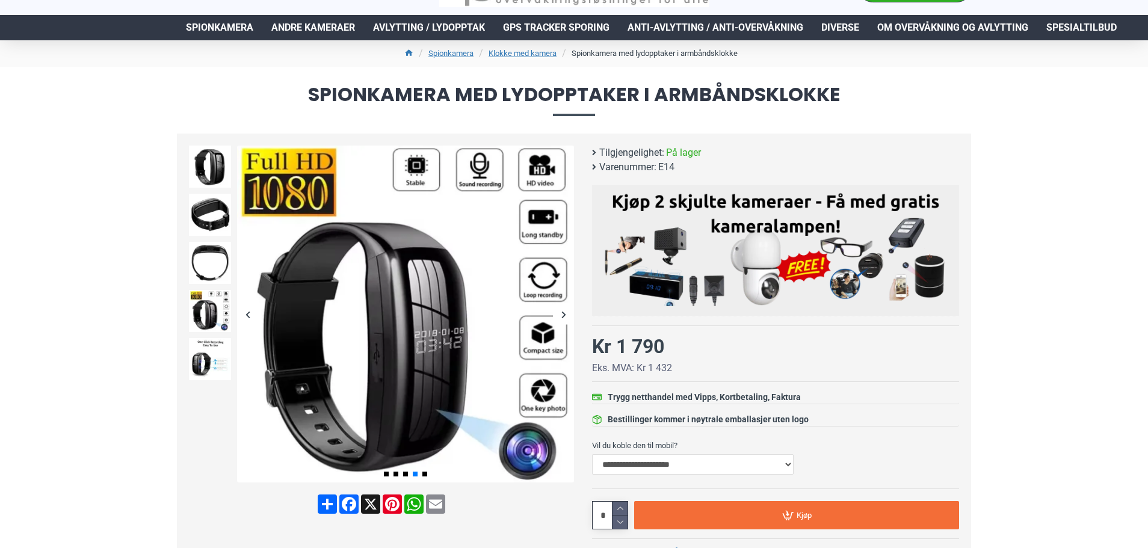 Image resolution: width=1148 pixels, height=548 pixels. I want to click on span: Go to slide 1, so click(386, 474).